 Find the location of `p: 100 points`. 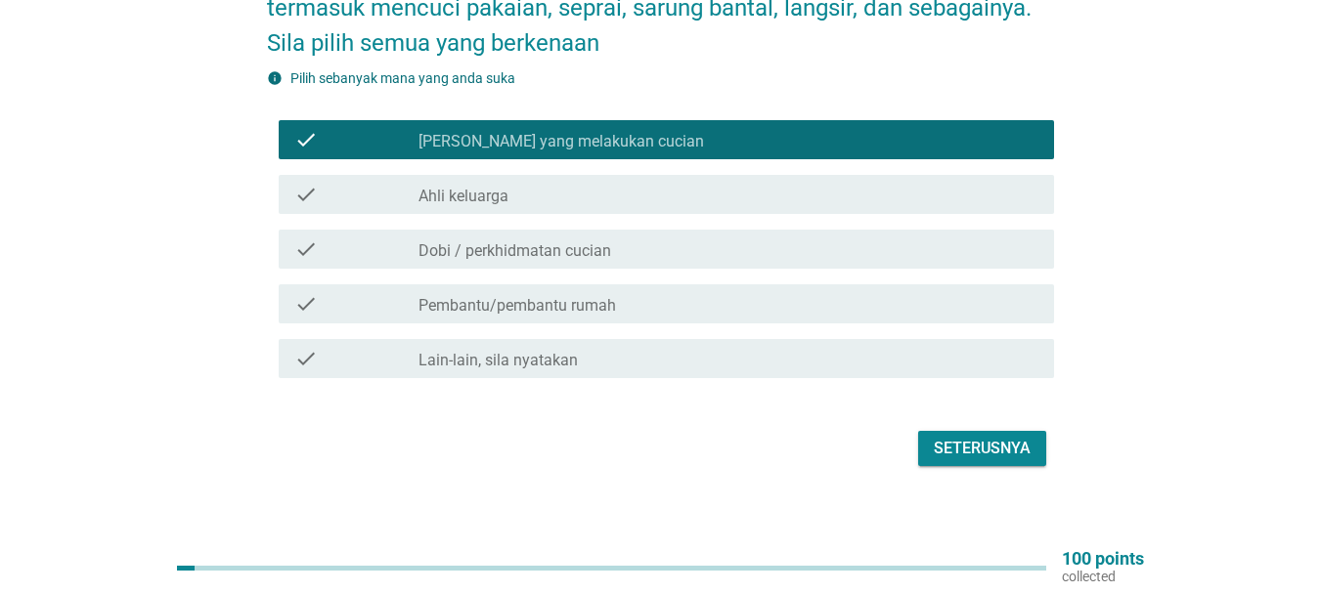

p: 100 points is located at coordinates (1103, 559).